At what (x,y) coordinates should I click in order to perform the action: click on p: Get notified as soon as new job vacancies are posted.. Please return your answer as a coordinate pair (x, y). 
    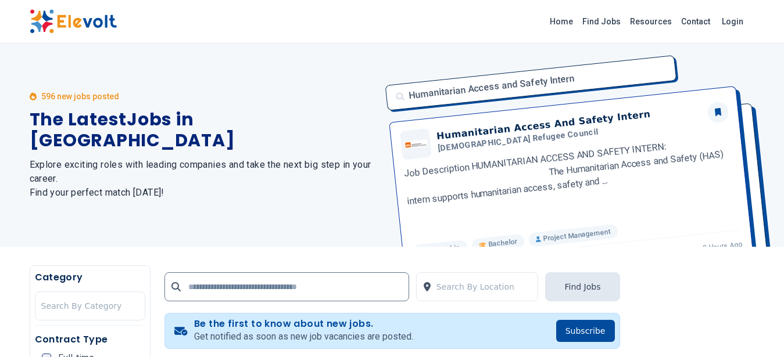
    Looking at the image, I should click on (303, 337).